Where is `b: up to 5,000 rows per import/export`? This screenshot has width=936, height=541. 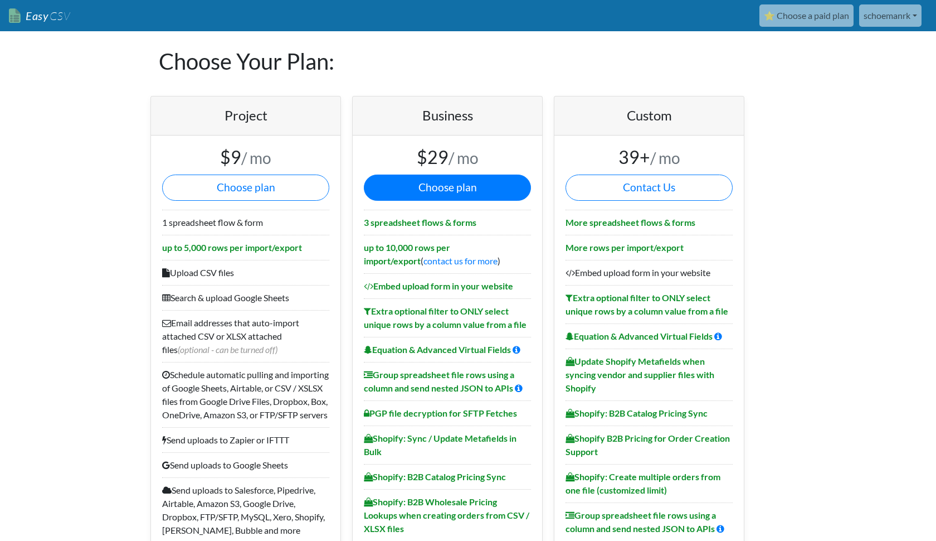 b: up to 5,000 rows per import/export is located at coordinates (232, 247).